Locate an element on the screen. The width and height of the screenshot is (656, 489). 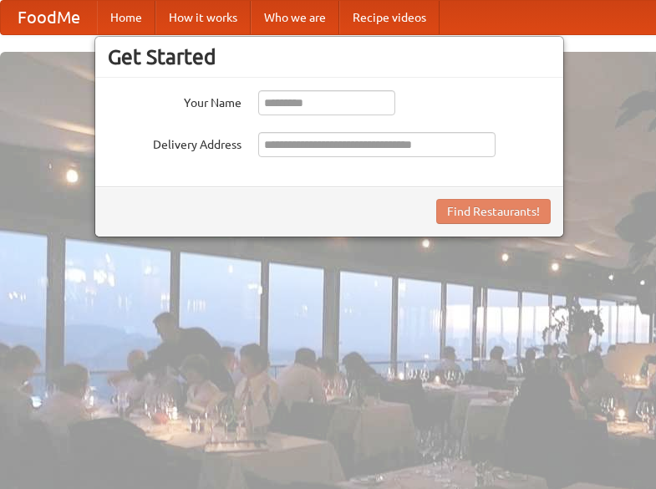
label: Delivery Address is located at coordinates (175, 142).